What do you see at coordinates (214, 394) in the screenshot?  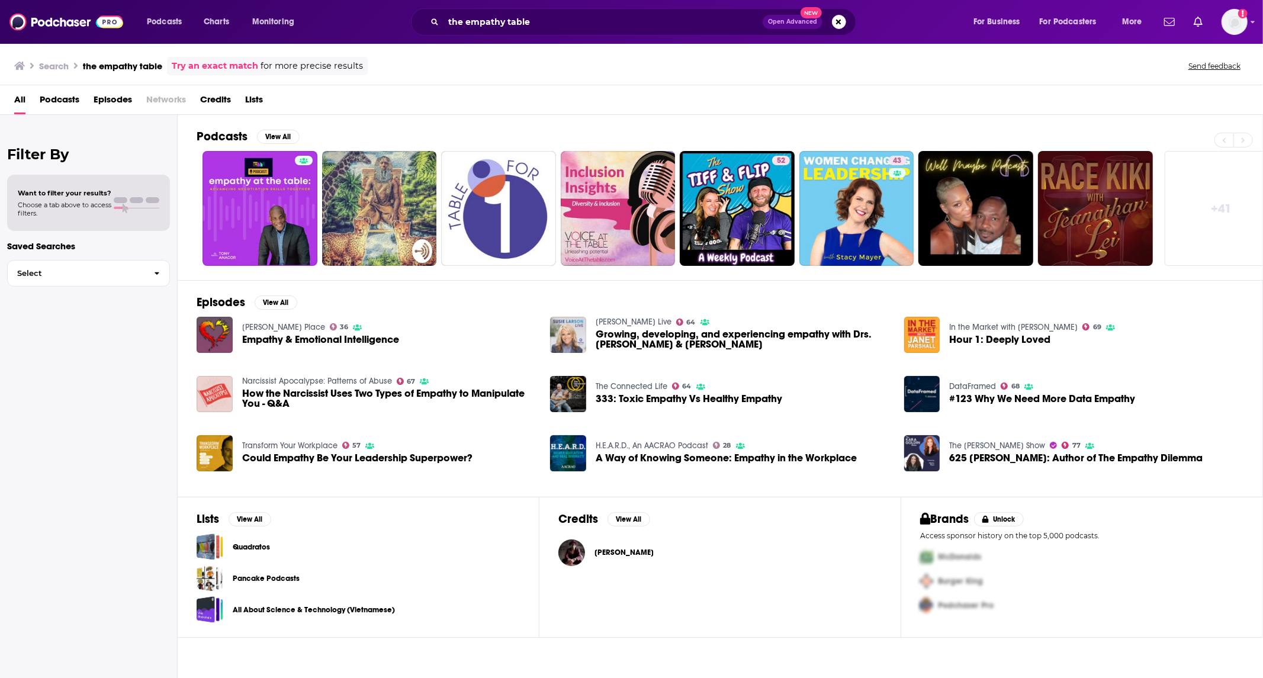 I see `a: How the Narcissist Uses Two Types of Empathy to Manipulate You - Q&A` at bounding box center [214, 394].